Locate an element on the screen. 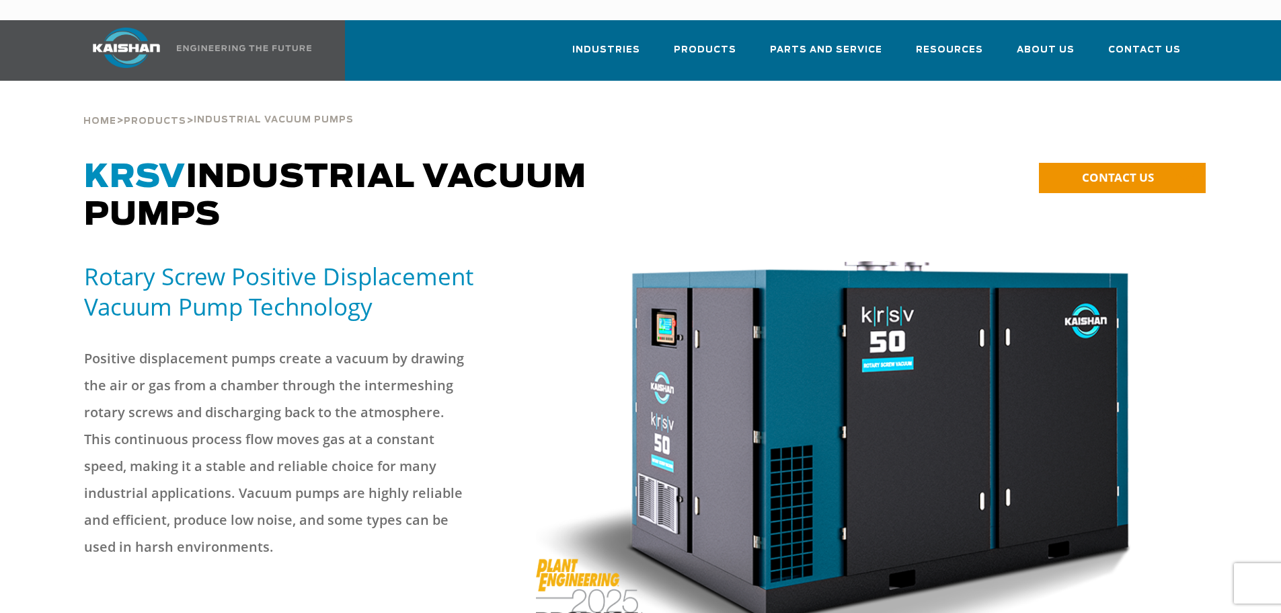 This screenshot has width=1281, height=613. a: CONTACT US is located at coordinates (1123, 178).